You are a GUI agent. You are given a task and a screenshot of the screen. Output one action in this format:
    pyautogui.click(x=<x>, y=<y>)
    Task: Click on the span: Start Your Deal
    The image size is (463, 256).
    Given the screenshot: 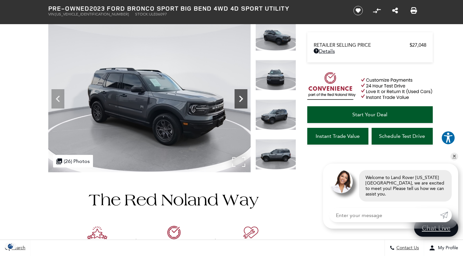 What is the action you would take?
    pyautogui.click(x=369, y=114)
    